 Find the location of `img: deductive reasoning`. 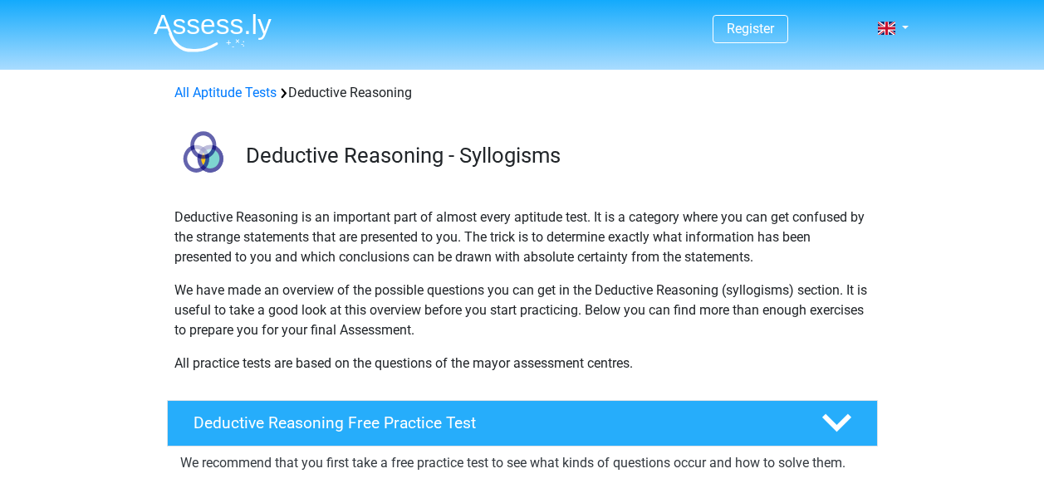

img: deductive reasoning is located at coordinates (203, 158).